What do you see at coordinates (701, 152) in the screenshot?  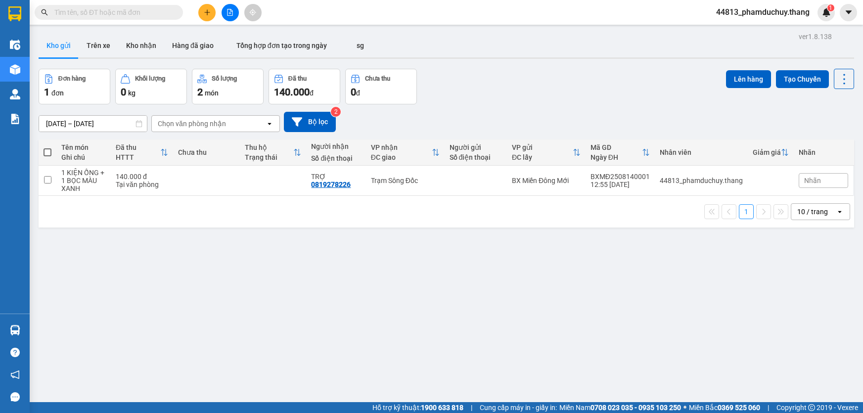 I see `div: Nhân viên` at bounding box center [701, 152].